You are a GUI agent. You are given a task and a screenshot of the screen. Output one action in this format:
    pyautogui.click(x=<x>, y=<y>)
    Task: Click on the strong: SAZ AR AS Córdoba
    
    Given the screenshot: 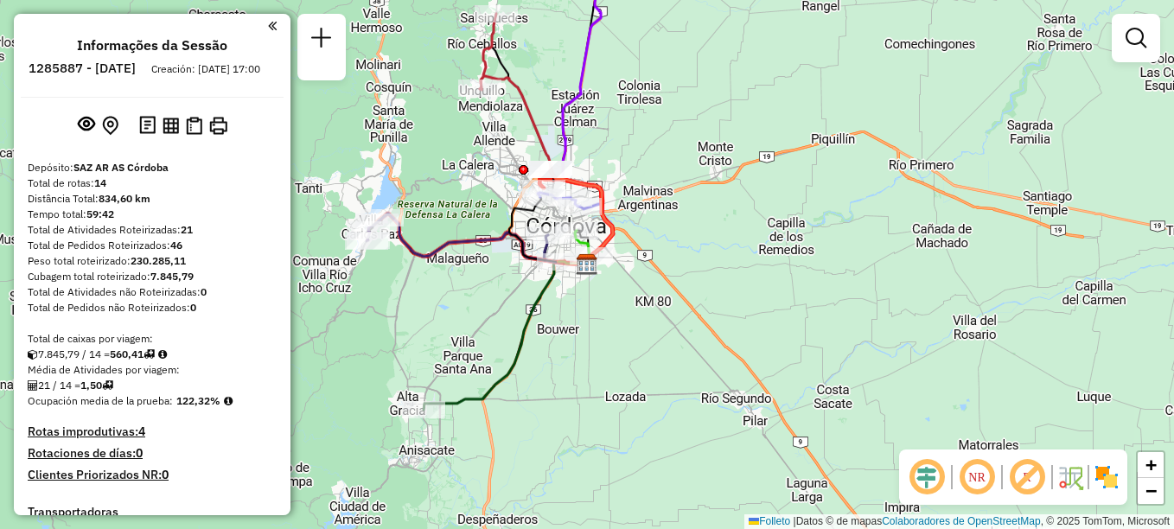 What is the action you would take?
    pyautogui.click(x=121, y=167)
    